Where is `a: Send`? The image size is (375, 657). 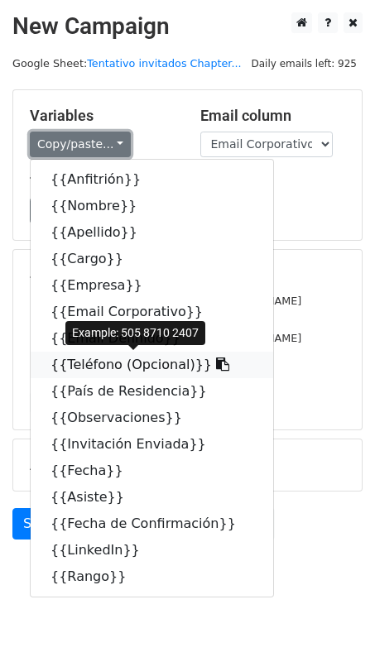 a: Send is located at coordinates (40, 524).